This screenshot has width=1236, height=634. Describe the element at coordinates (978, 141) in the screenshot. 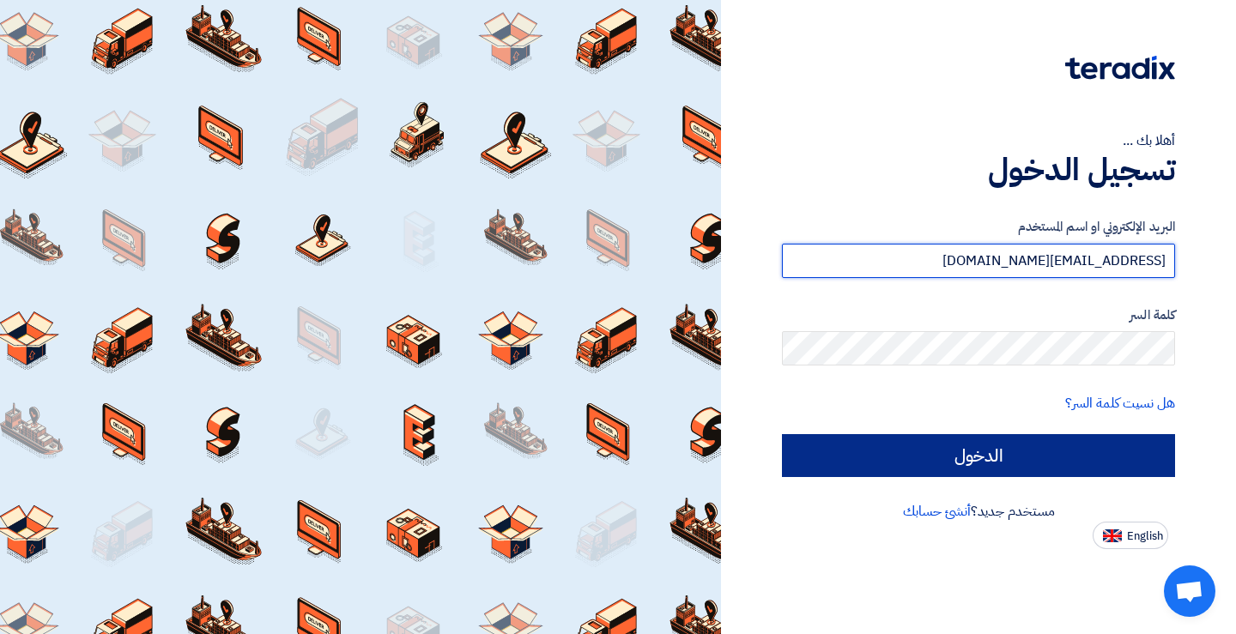

I see `div: أهلا بك ...` at that location.